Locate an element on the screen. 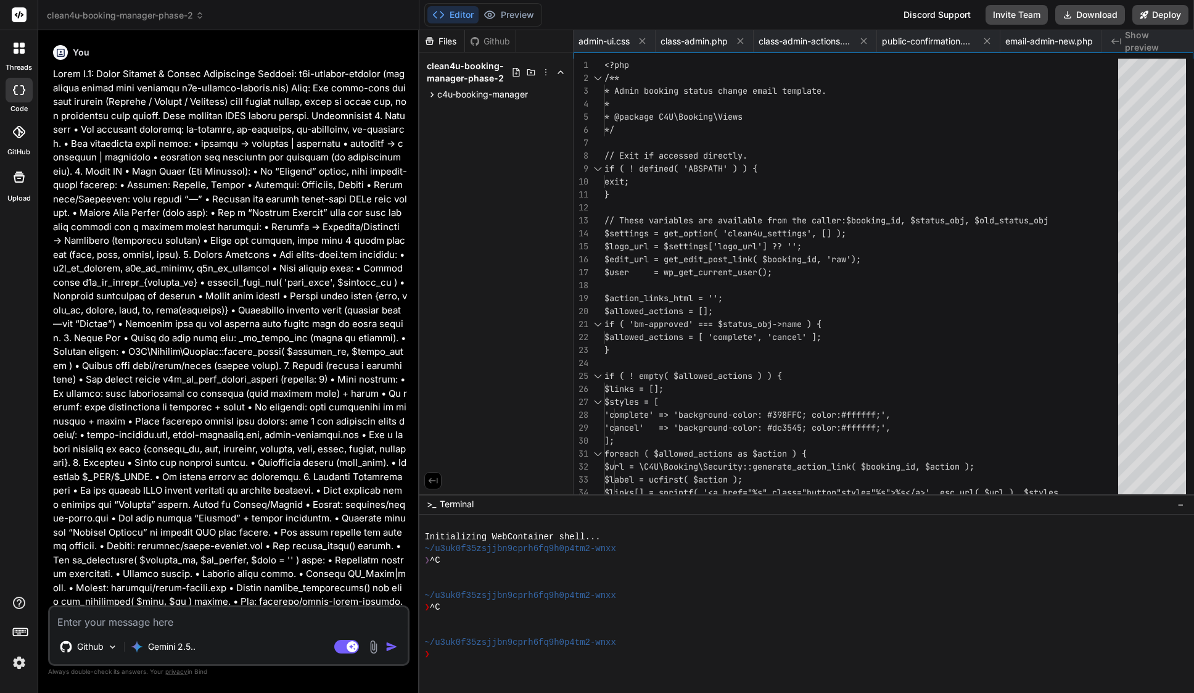  div: 19 is located at coordinates (581, 298).